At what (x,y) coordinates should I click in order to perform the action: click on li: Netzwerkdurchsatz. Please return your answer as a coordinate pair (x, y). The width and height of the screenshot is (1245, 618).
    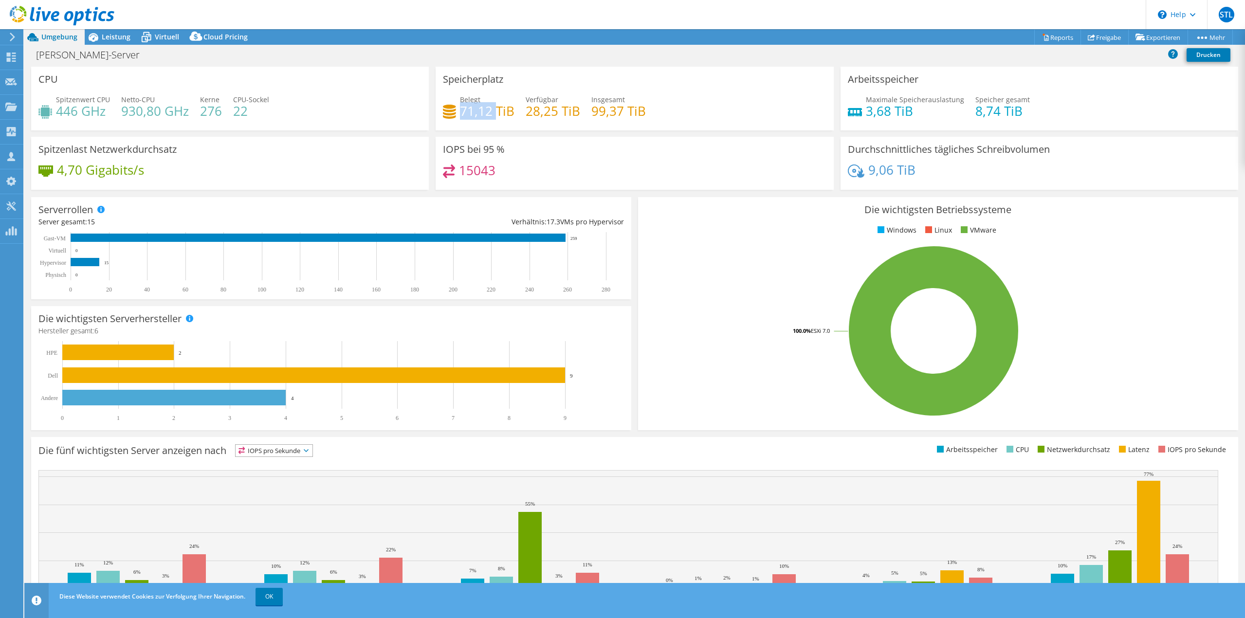
    Looking at the image, I should click on (1073, 450).